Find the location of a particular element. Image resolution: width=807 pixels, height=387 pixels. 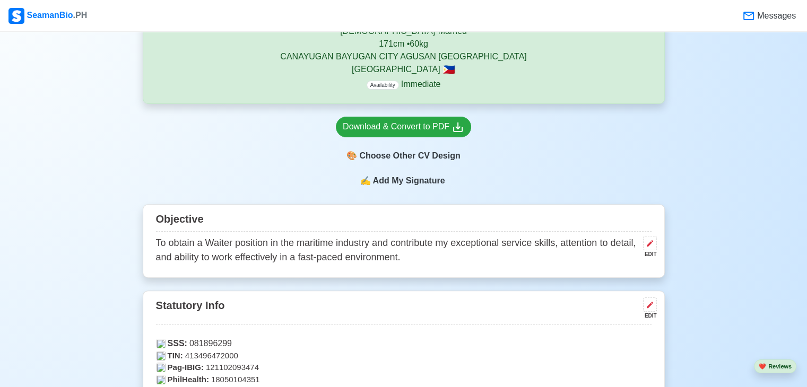

a: Download & Convert to PDF is located at coordinates (403, 127).